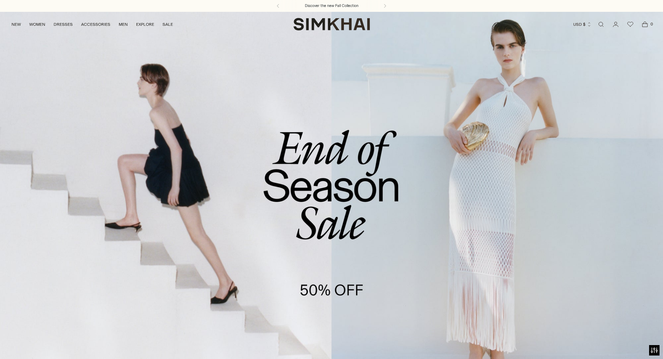 This screenshot has width=663, height=359. Describe the element at coordinates (145, 24) in the screenshot. I see `a: EXPLORE` at that location.